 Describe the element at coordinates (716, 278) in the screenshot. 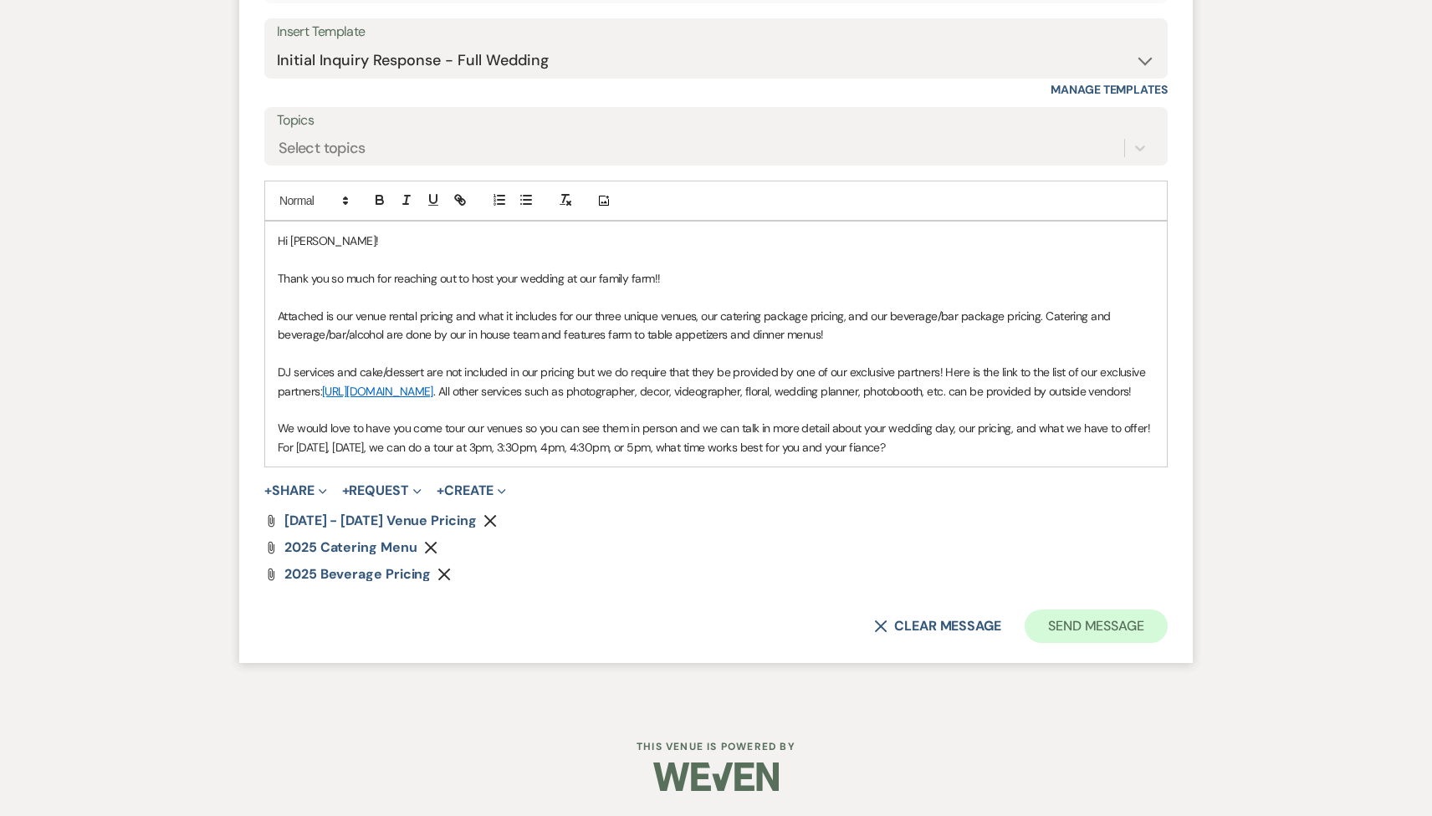

I see `p: Thank you so much for reaching out to host your wedding at our family farm!!` at that location.